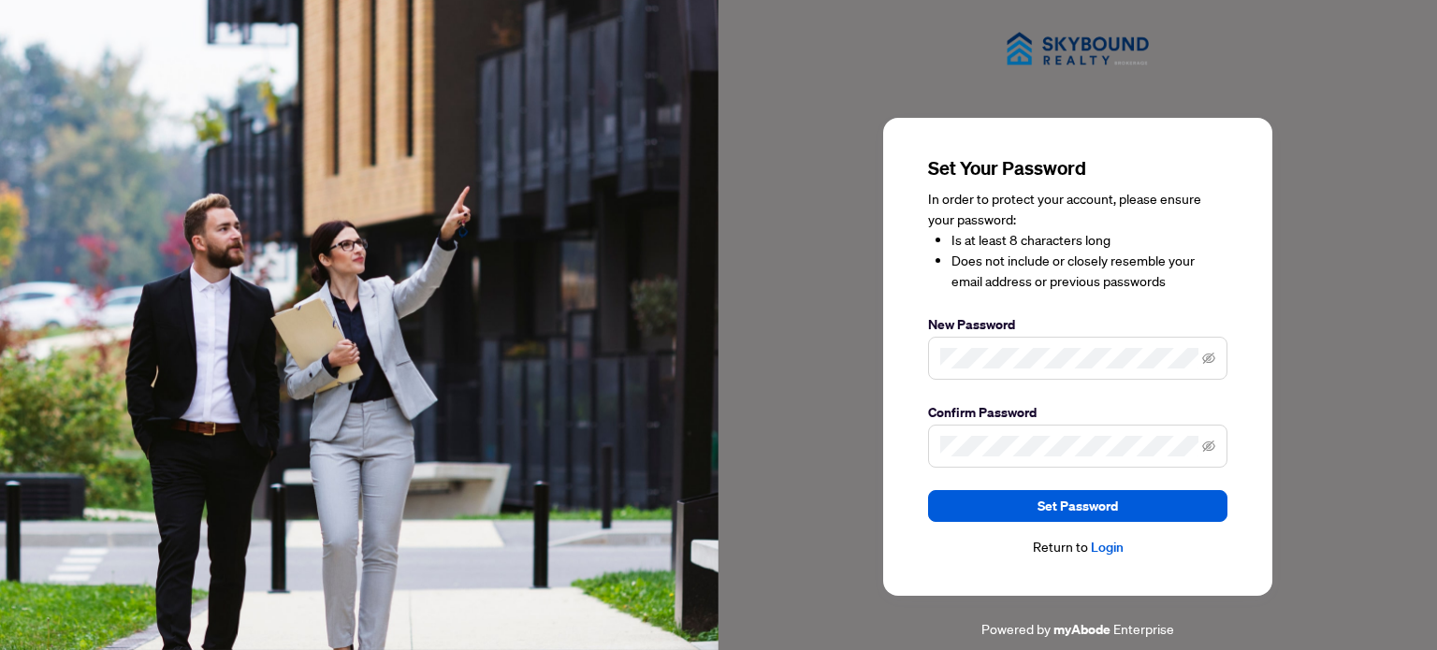  What do you see at coordinates (1082, 630) in the screenshot?
I see `a: myAbode` at bounding box center [1082, 630].